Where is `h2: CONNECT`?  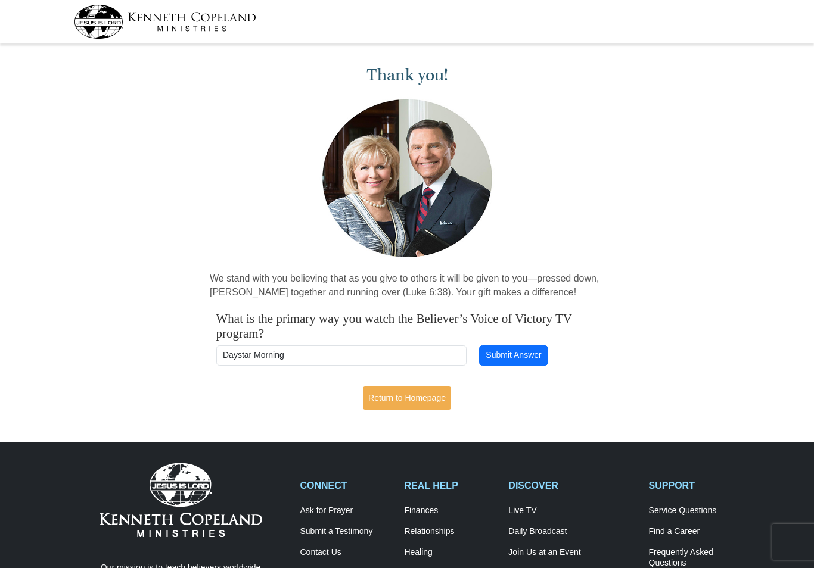
h2: CONNECT is located at coordinates (346, 486).